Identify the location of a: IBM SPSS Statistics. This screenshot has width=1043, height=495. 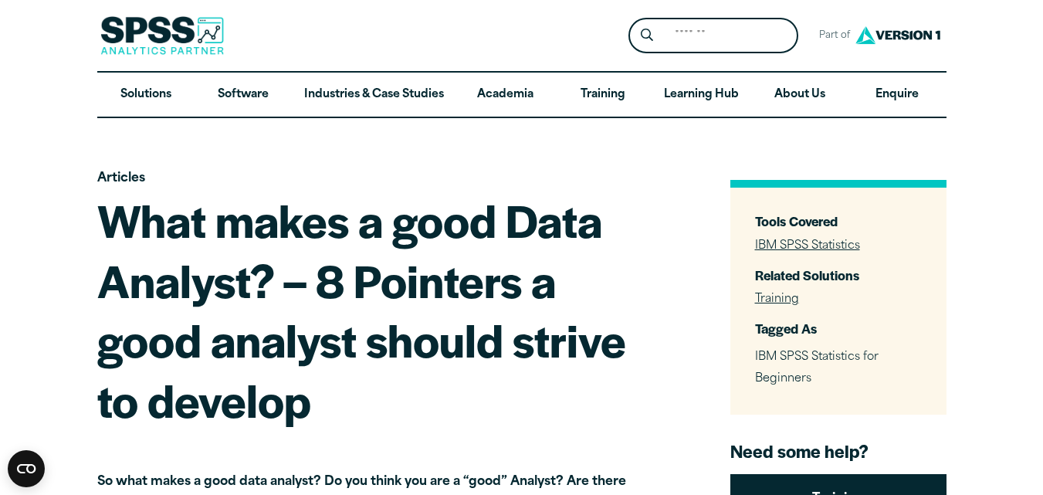
(807, 245).